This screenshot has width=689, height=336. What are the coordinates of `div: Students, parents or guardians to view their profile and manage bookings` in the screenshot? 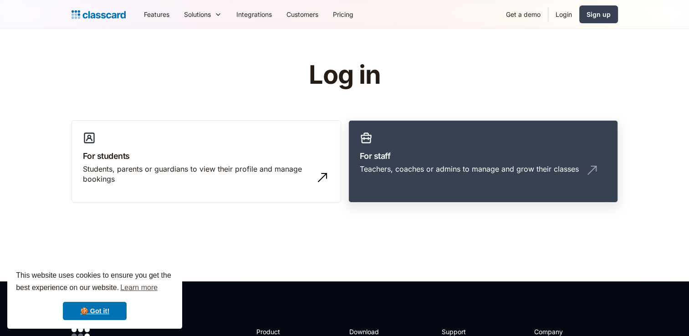 It's located at (197, 174).